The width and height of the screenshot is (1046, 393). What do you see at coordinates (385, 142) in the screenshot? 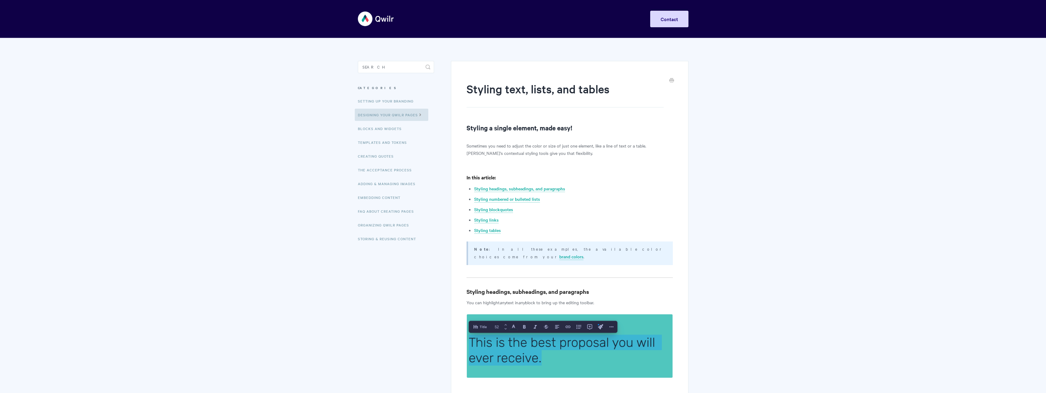
I see `a: Templates and Tokens` at bounding box center [385, 142].